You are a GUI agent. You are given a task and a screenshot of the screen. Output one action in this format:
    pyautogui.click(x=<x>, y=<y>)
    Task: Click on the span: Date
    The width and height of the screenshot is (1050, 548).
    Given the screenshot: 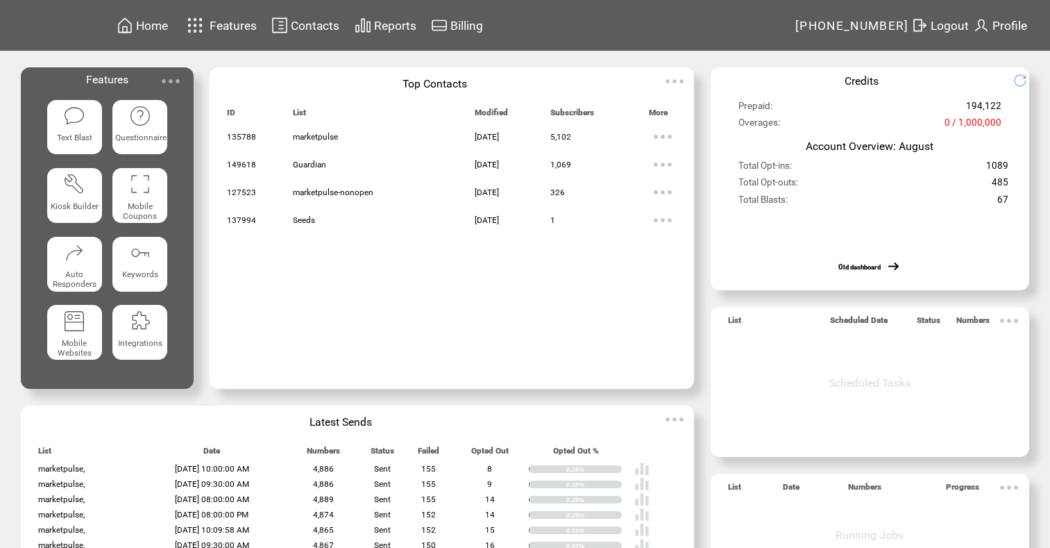 What is the action you would take?
    pyautogui.click(x=791, y=489)
    